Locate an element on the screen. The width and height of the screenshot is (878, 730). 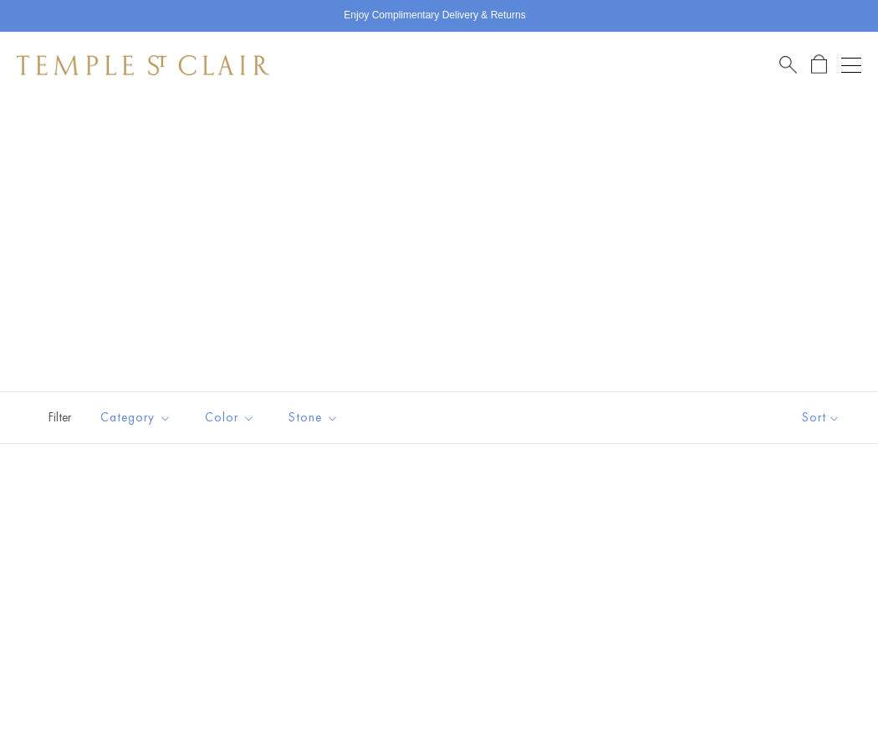
span: Category is located at coordinates (138, 417).